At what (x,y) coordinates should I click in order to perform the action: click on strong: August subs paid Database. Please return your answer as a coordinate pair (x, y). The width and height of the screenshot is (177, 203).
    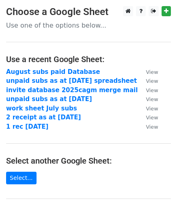
    Looking at the image, I should click on (53, 72).